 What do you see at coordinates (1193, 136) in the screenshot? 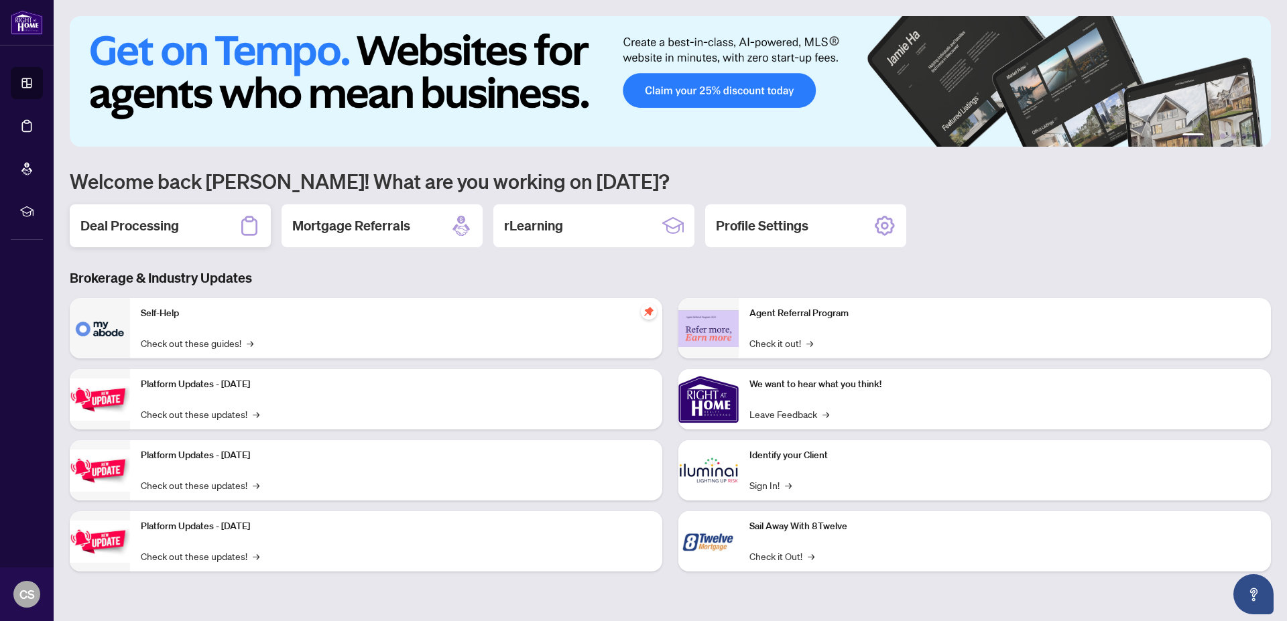
I see `button: 1` at bounding box center [1193, 136].